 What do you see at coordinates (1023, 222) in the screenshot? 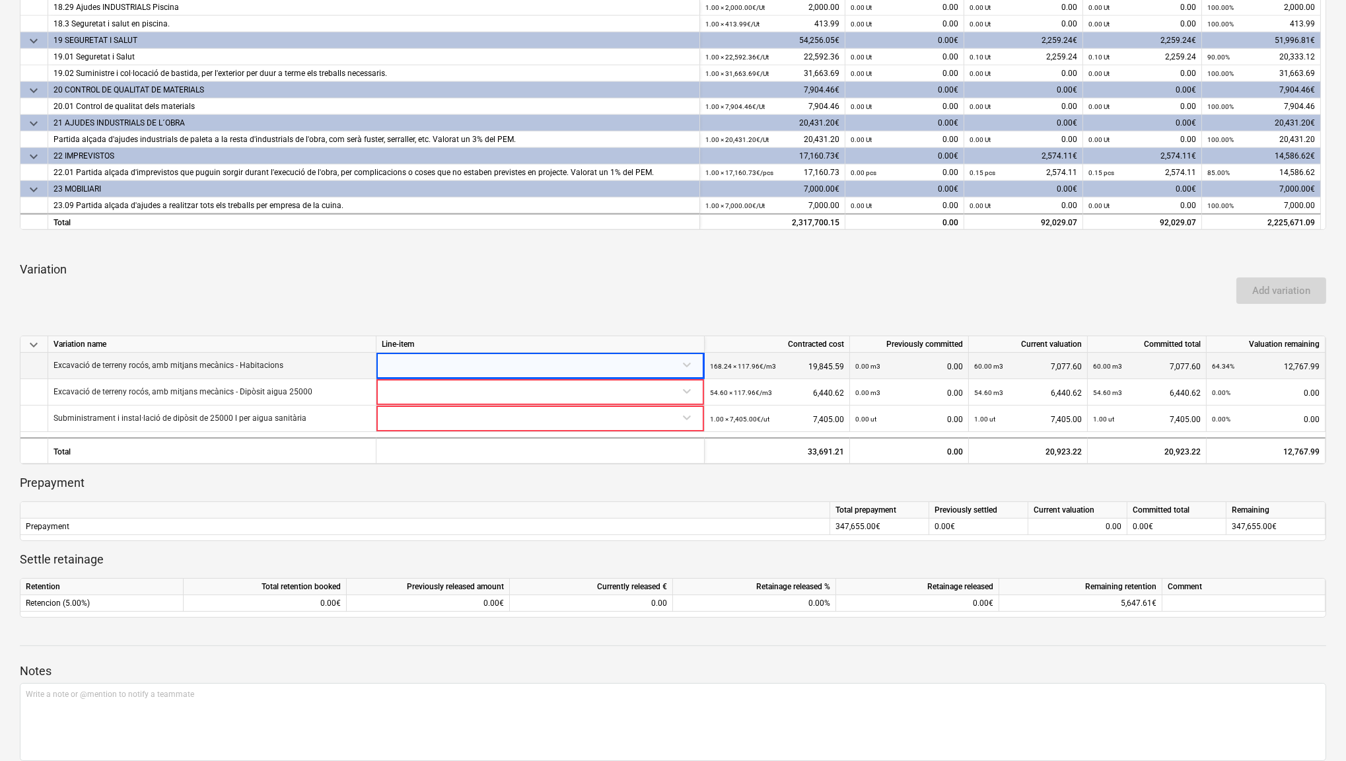
I see `div: 92,029.07` at bounding box center [1023, 222].